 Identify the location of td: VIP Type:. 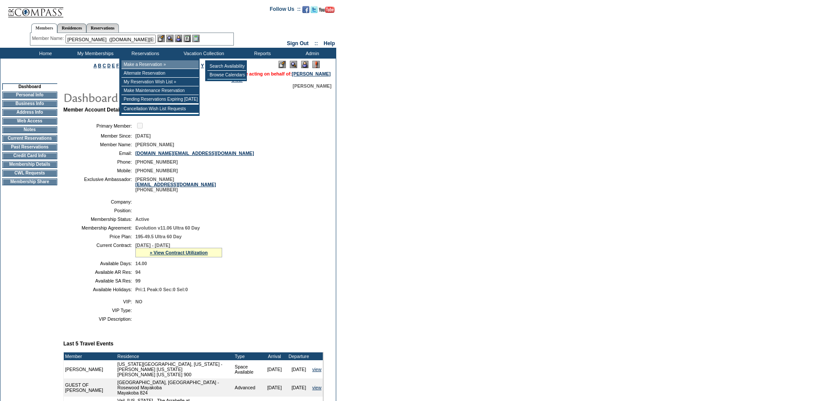
(99, 310).